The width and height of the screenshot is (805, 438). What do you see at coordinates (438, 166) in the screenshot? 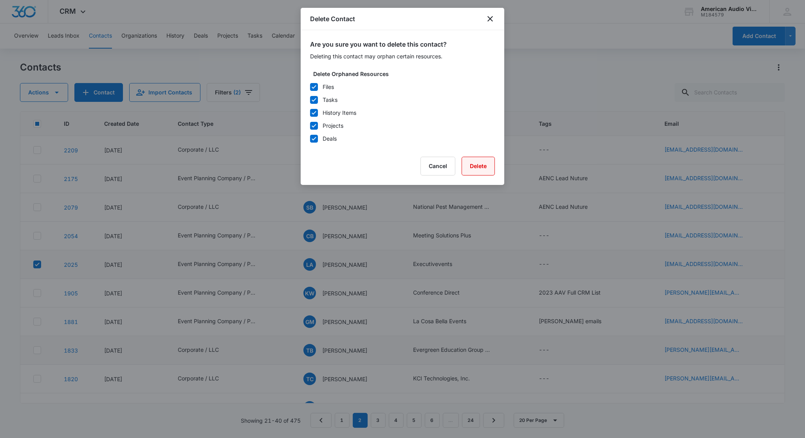
I see `button: Cancel` at bounding box center [438, 166].